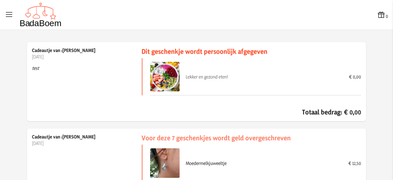  I want to click on p: Totaal bedrag: € 0,00, so click(251, 112).